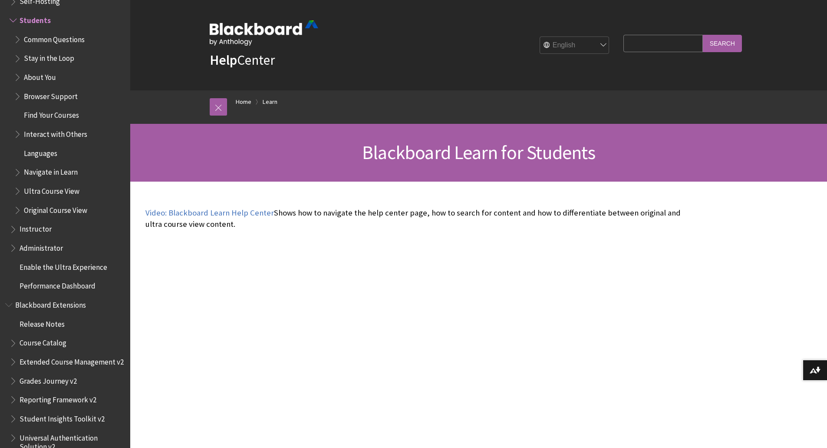 Image resolution: width=827 pixels, height=448 pixels. Describe the element at coordinates (54, 38) in the screenshot. I see `span: Common Questions` at that location.